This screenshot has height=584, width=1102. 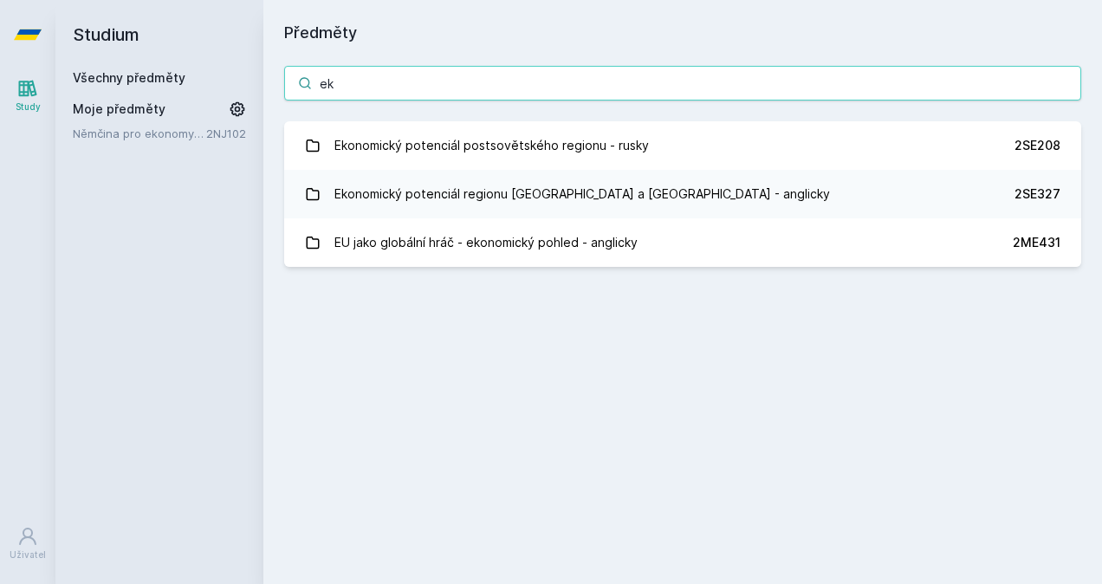 What do you see at coordinates (28, 95) in the screenshot?
I see `a: Study` at bounding box center [28, 95].